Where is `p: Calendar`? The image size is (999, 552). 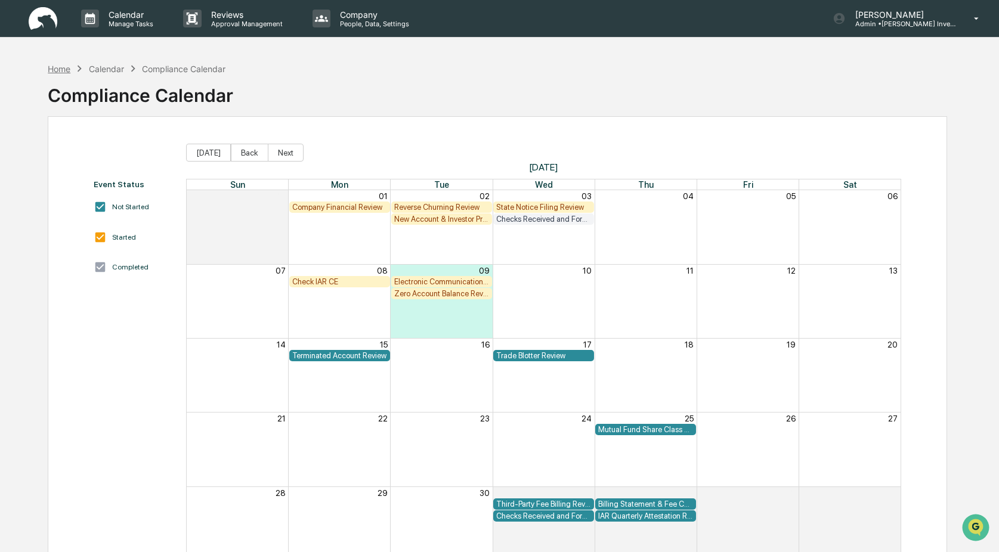 p: Calendar is located at coordinates (129, 14).